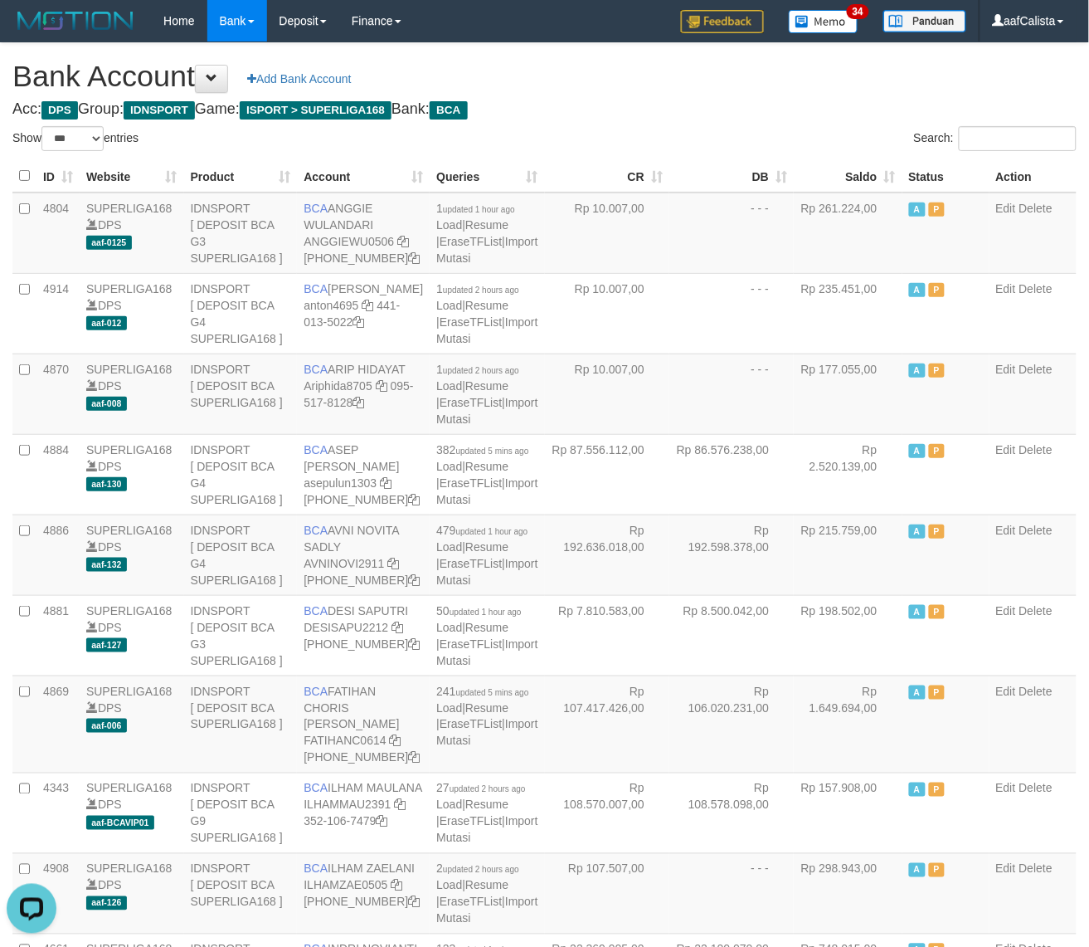 This screenshot has height=947, width=1089. What do you see at coordinates (72, 139) in the screenshot?
I see `select: Showentries` at bounding box center [72, 139].